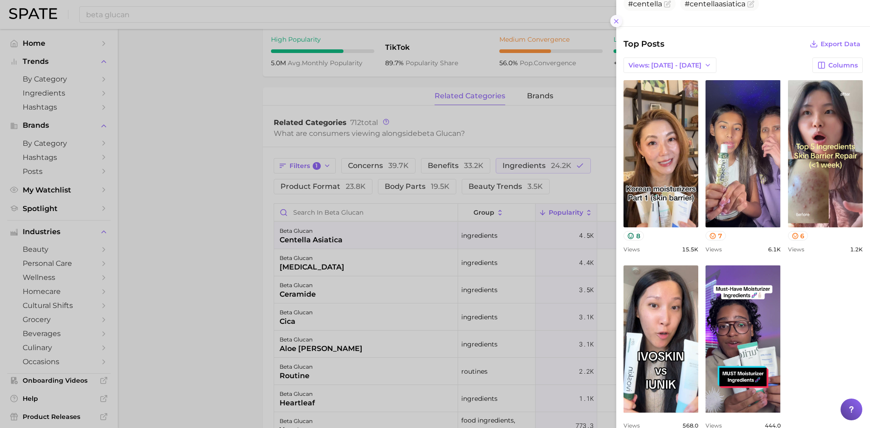 The image size is (870, 428). Describe the element at coordinates (775, 249) in the screenshot. I see `span: 6.1k` at that location.